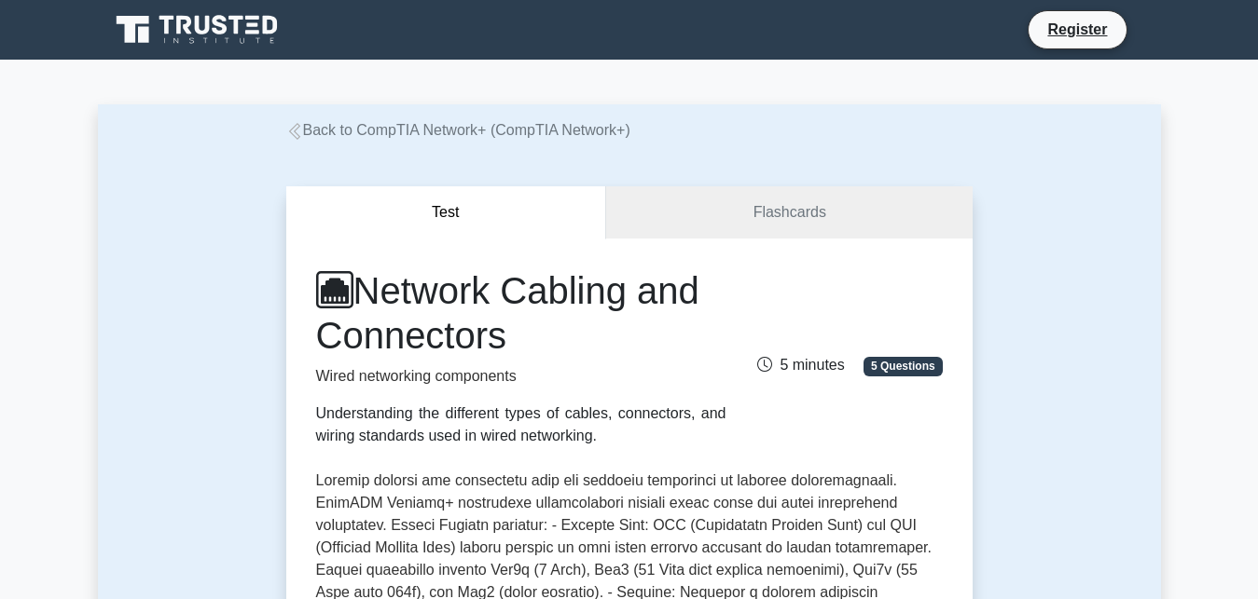  Describe the element at coordinates (789, 213) in the screenshot. I see `a: Flashcards` at that location.